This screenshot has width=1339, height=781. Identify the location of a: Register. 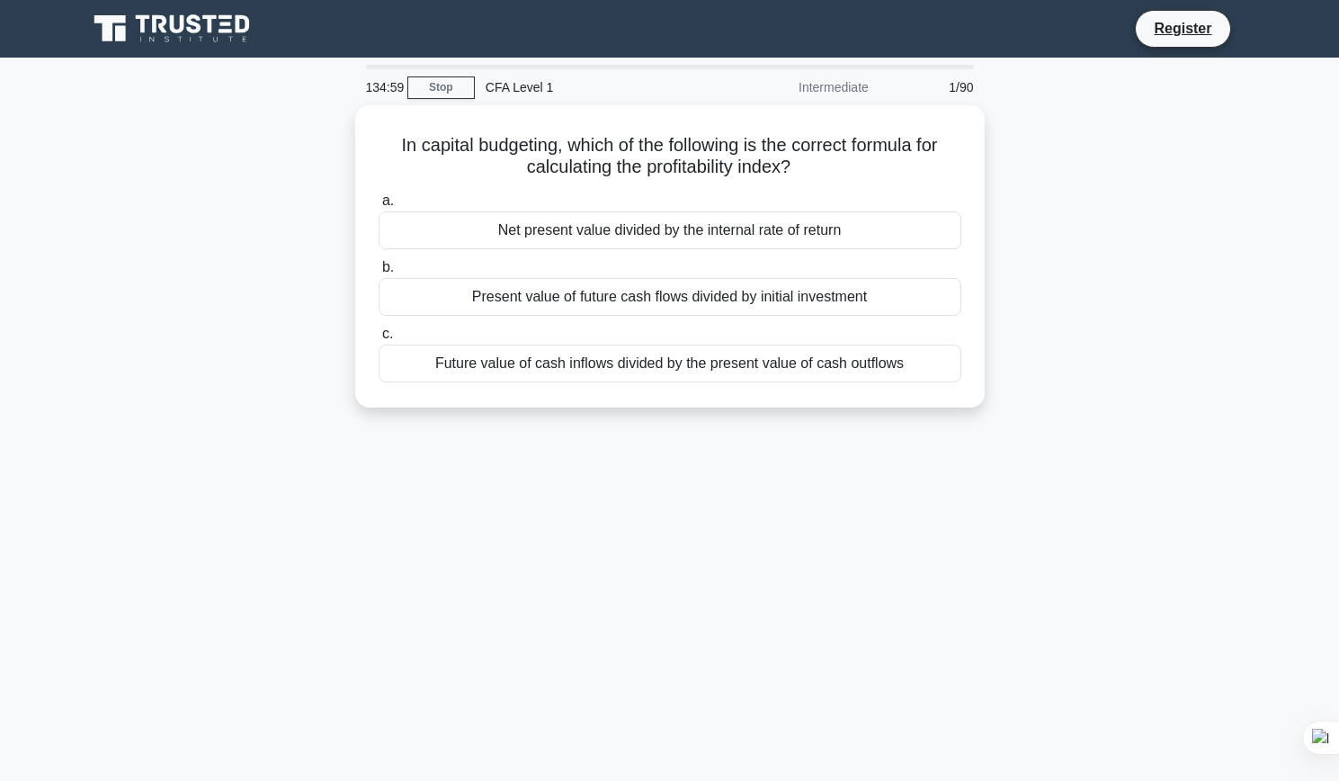
(1183, 28).